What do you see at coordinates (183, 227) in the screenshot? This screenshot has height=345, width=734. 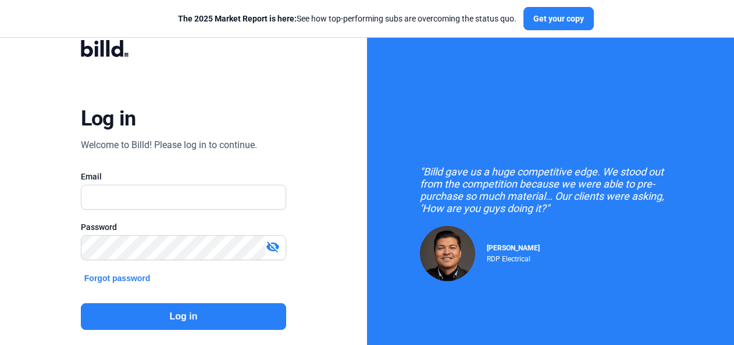 I see `div: Password` at bounding box center [183, 227].